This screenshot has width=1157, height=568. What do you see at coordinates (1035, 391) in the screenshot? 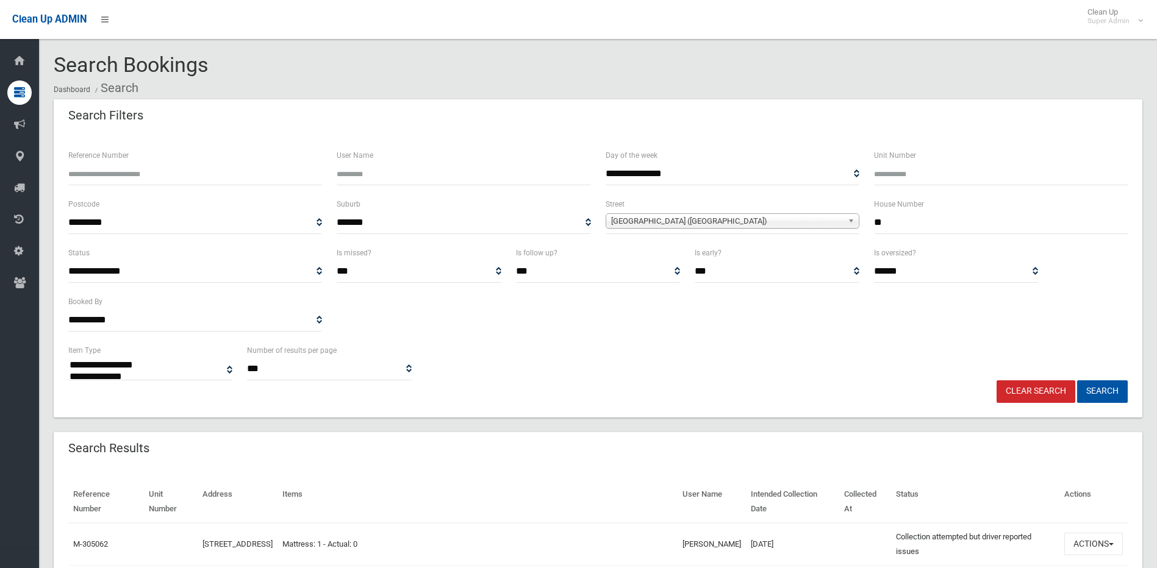
I see `a: Clear Search` at bounding box center [1035, 391].